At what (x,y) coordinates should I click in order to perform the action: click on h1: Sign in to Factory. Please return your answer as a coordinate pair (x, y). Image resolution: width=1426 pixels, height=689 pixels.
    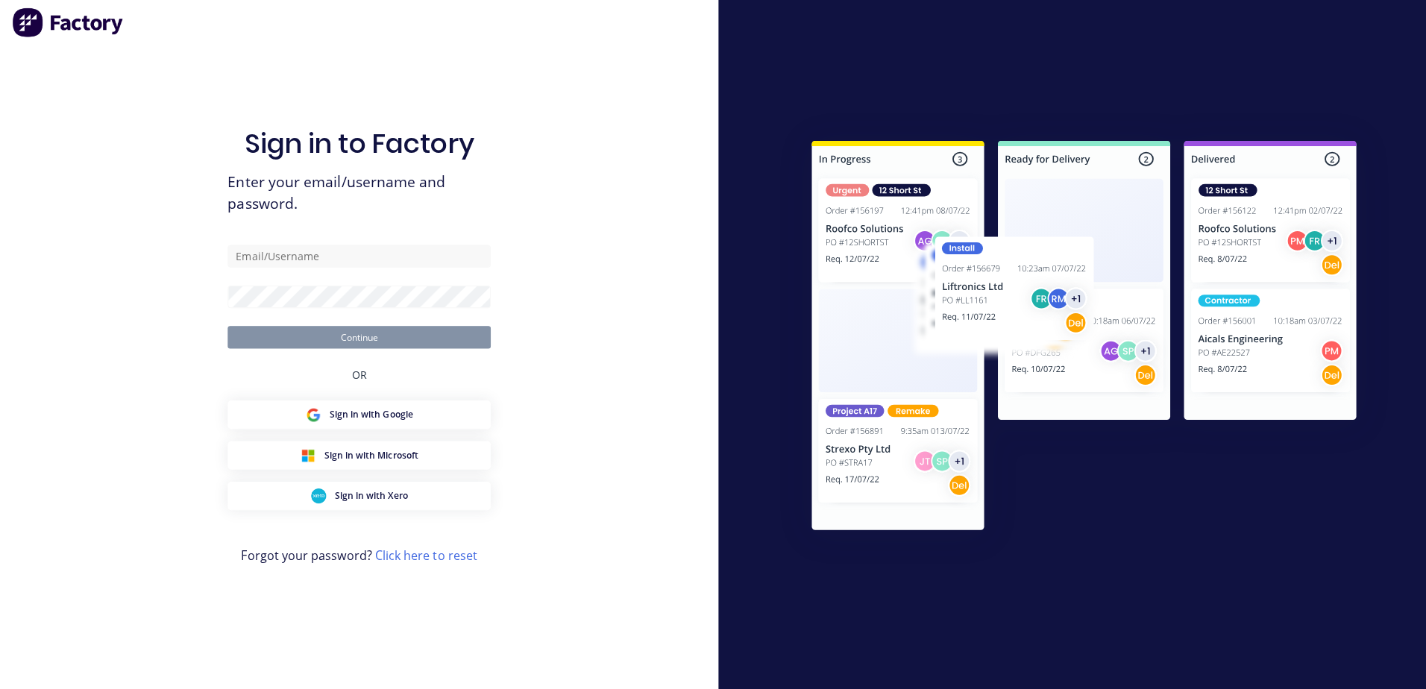
    Looking at the image, I should click on (356, 146).